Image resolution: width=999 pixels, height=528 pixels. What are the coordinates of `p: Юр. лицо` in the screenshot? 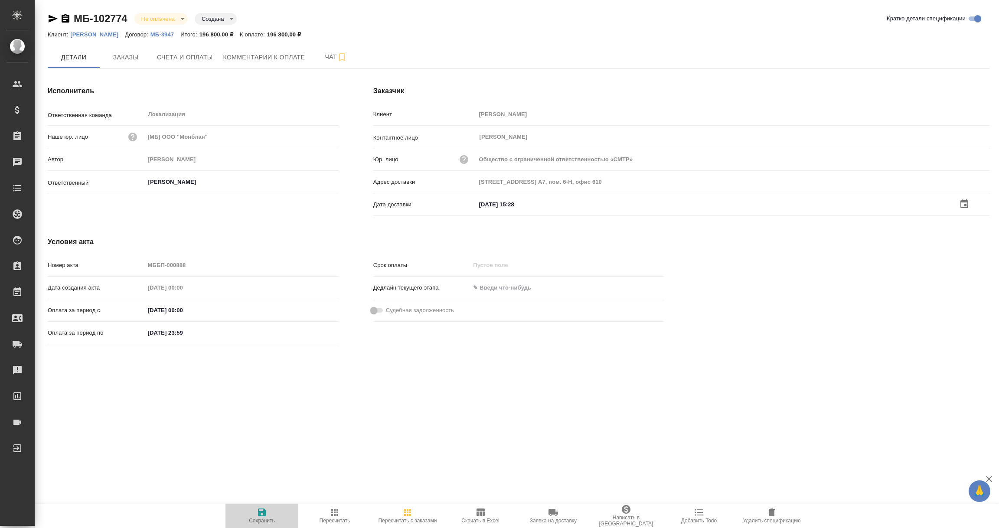 It's located at (386, 160).